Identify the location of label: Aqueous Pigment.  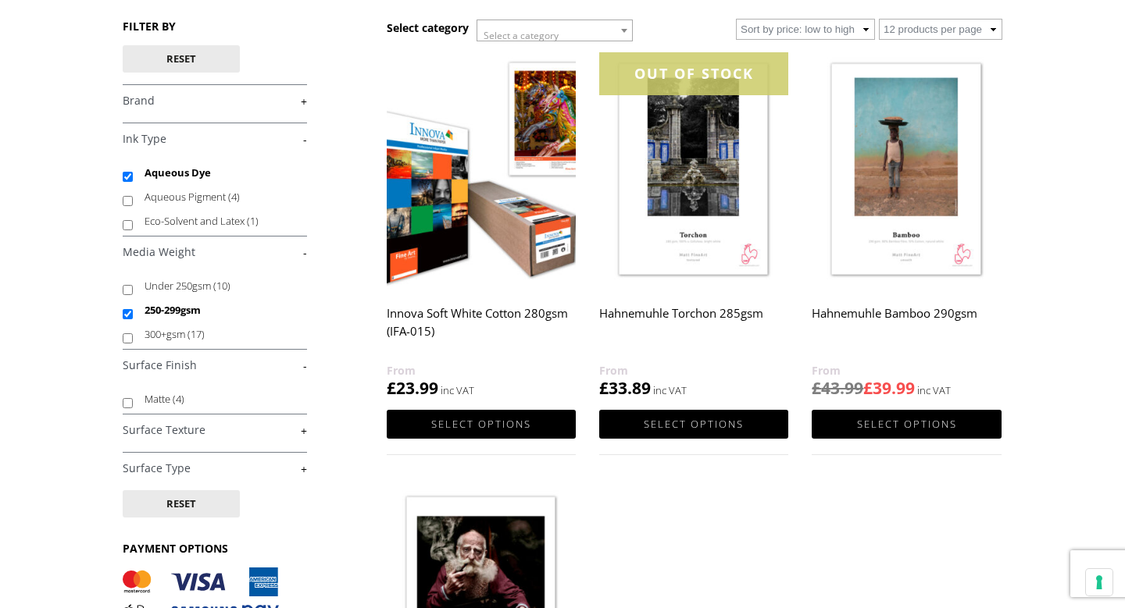
(218, 197).